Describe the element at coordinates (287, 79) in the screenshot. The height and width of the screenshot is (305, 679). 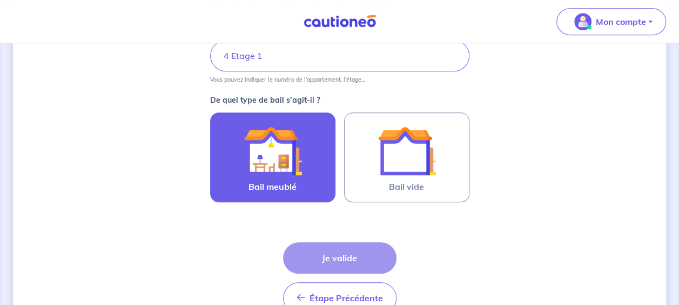
I see `p: Vous pouvez indiquer le numéro de l’appartement, l’étage...` at that location.